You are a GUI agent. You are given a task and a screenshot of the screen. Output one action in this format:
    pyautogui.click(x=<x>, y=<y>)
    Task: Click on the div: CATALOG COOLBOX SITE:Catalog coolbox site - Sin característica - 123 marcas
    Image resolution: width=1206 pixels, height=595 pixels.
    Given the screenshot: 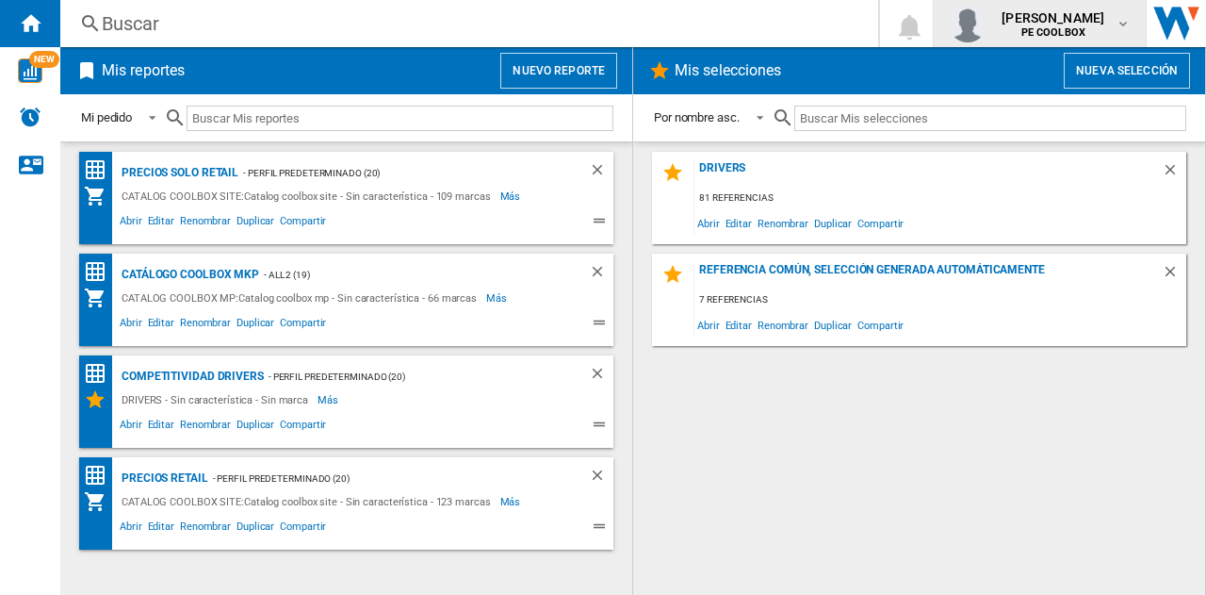 What is the action you would take?
    pyautogui.click(x=308, y=501)
    